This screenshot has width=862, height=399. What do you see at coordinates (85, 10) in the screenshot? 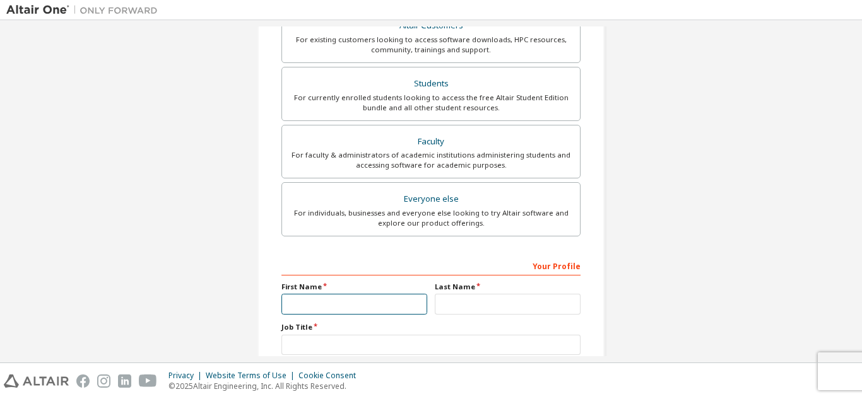
I see `img: Altair One` at bounding box center [85, 10].